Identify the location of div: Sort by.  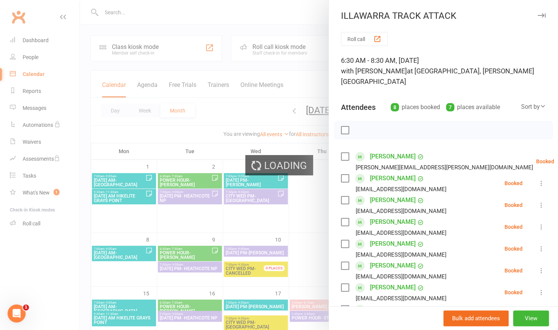
(534, 107).